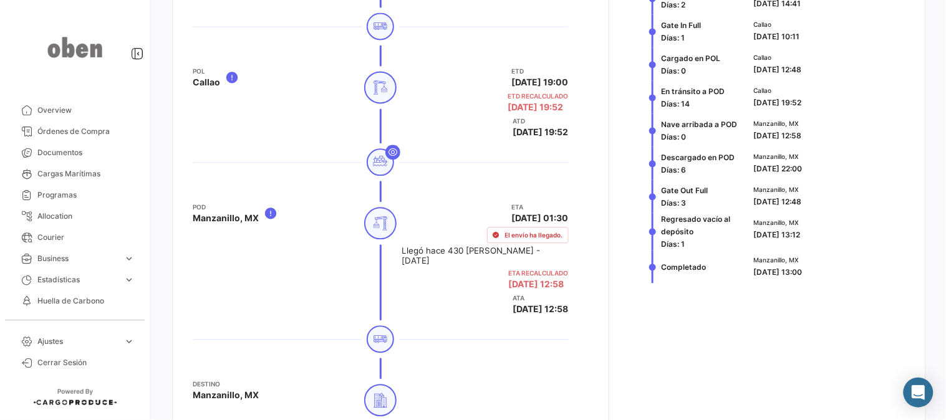 This screenshot has width=946, height=420. What do you see at coordinates (699, 157) in the screenshot?
I see `span: Descargado en POD` at bounding box center [699, 157].